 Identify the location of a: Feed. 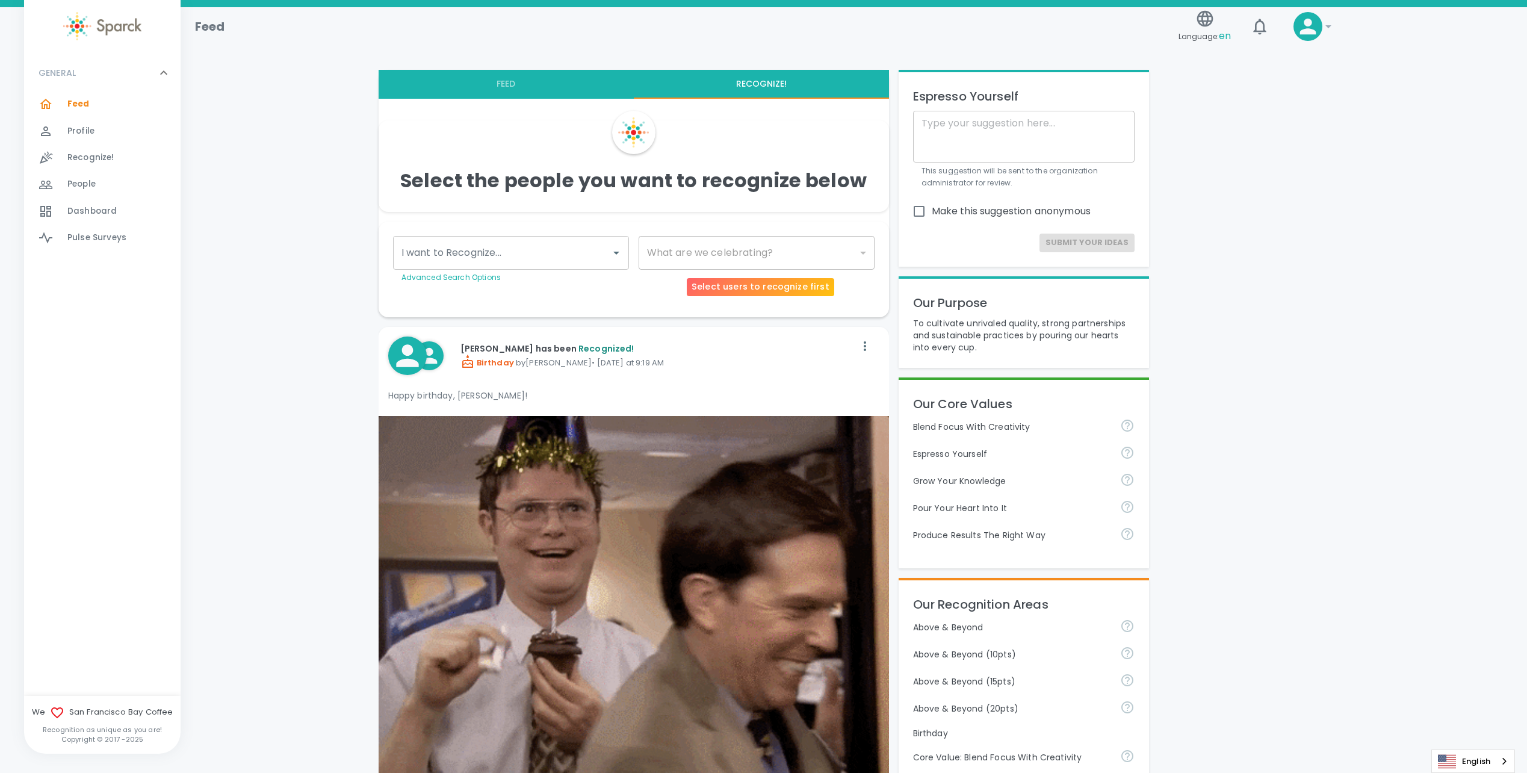
(102, 104).